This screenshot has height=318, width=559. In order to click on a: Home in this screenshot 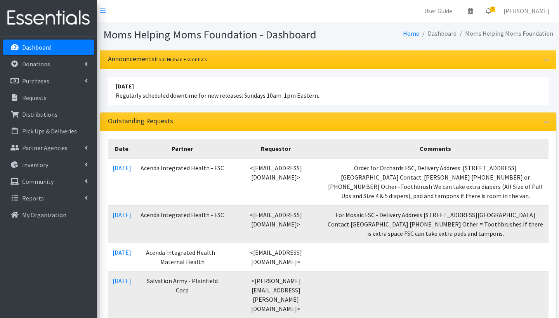, I will do `click(411, 33)`.